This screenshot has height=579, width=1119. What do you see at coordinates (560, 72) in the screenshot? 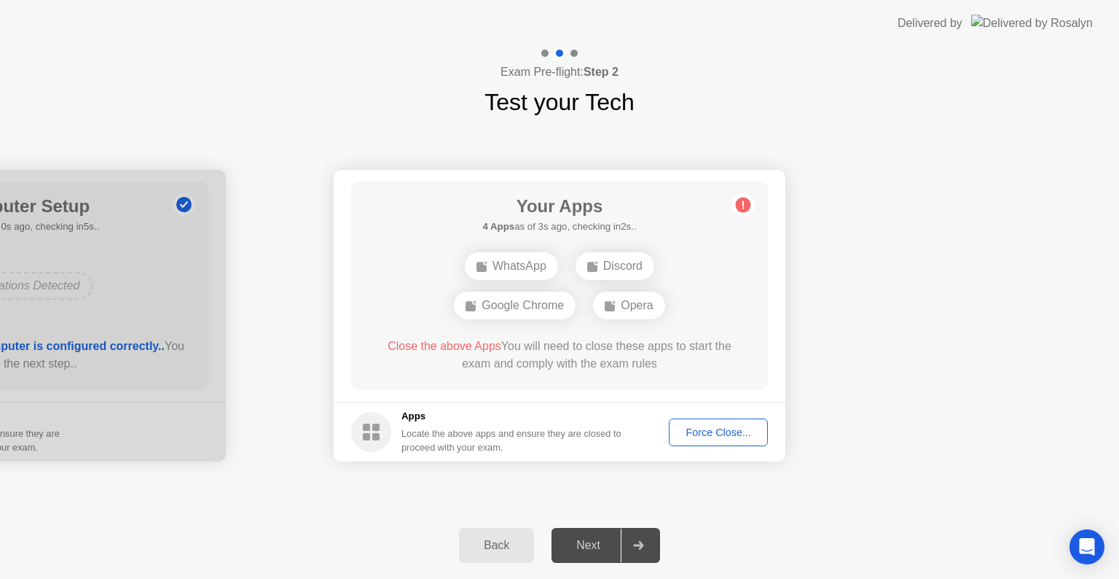
I see `h4: Exam Pre-flight:` at bounding box center [560, 72].